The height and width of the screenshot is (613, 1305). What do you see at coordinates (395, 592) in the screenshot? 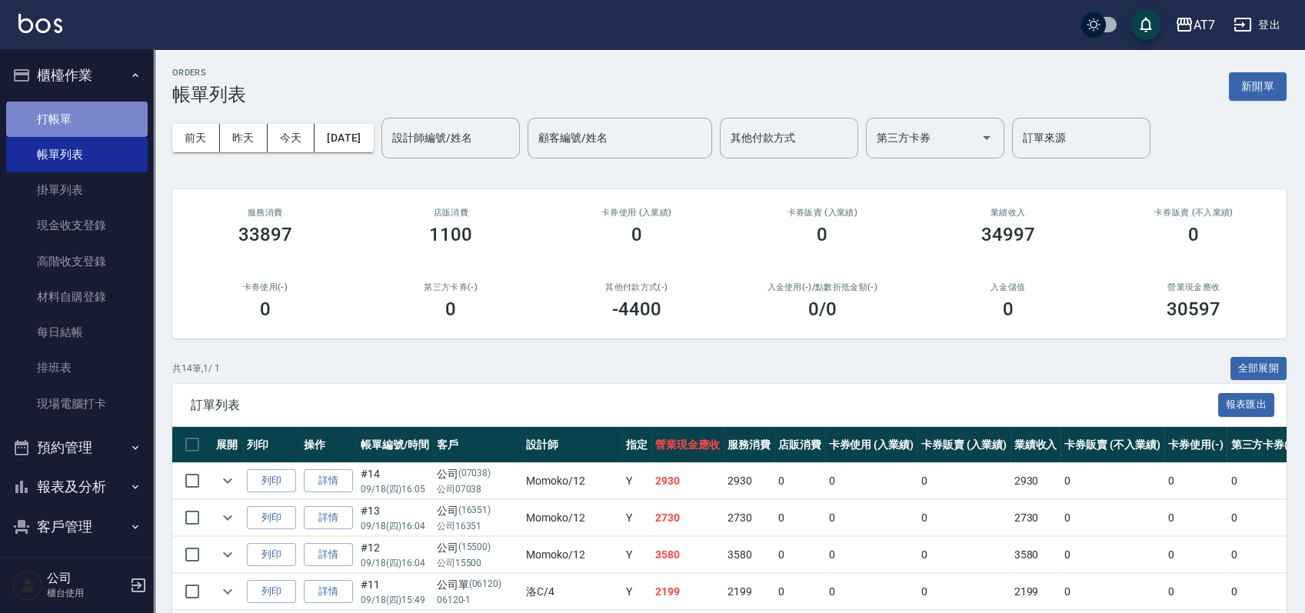
I see `td: #11` at bounding box center [395, 592].